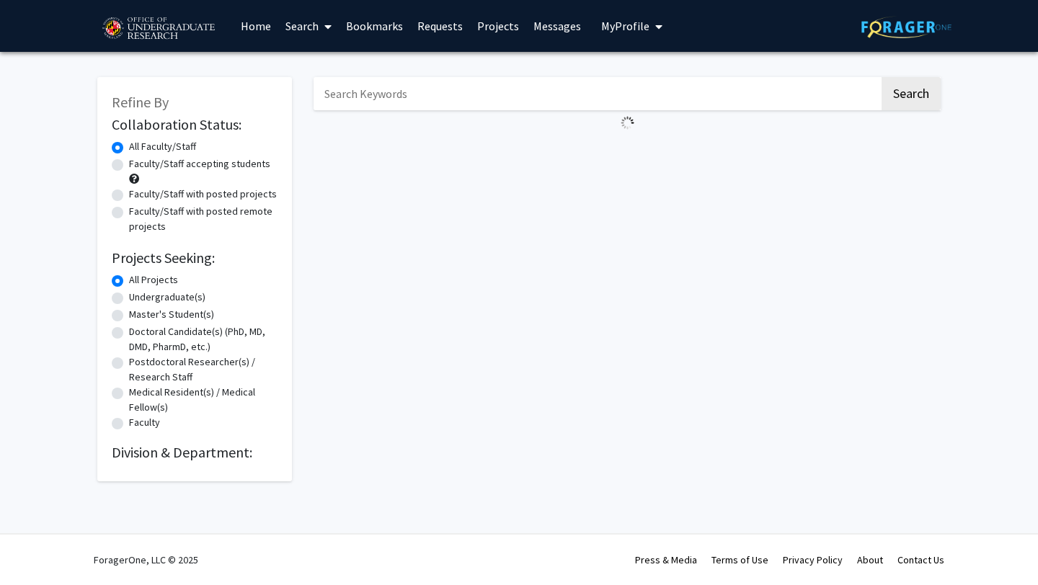  I want to click on button: Search, so click(911, 94).